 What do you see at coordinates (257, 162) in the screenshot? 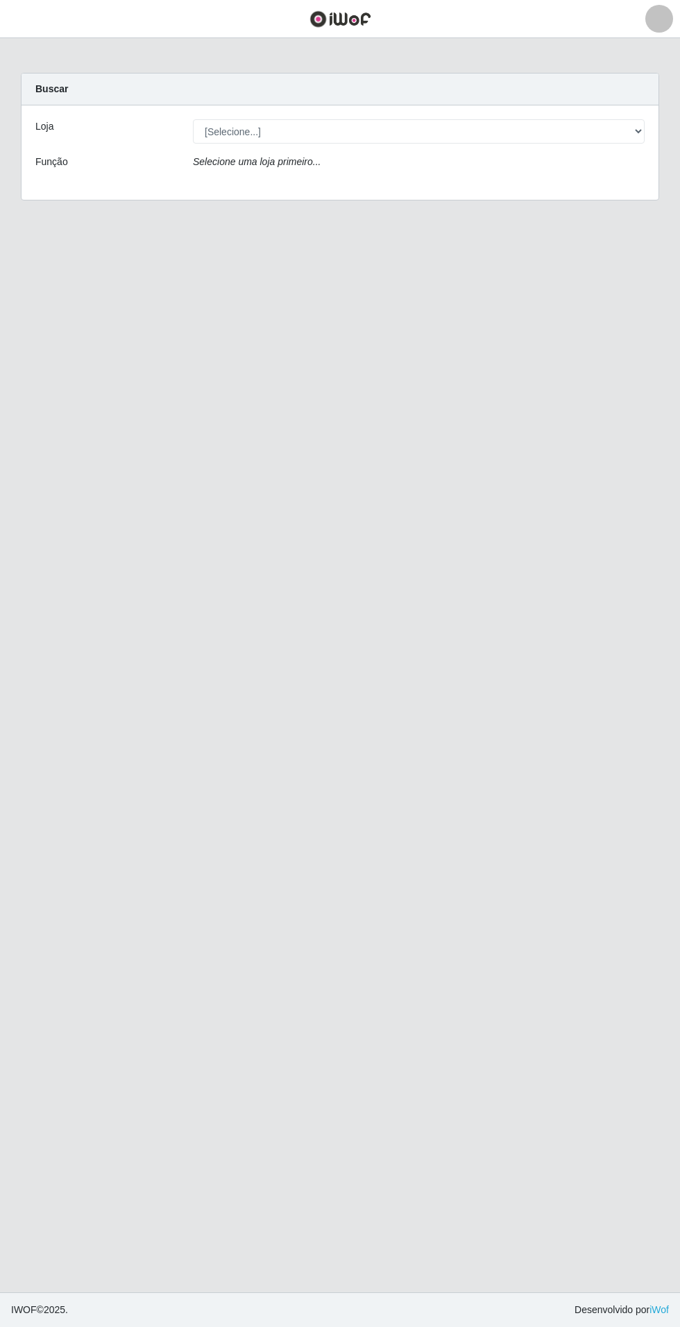
I see `i: Selecione uma loja primeiro...` at bounding box center [257, 162].